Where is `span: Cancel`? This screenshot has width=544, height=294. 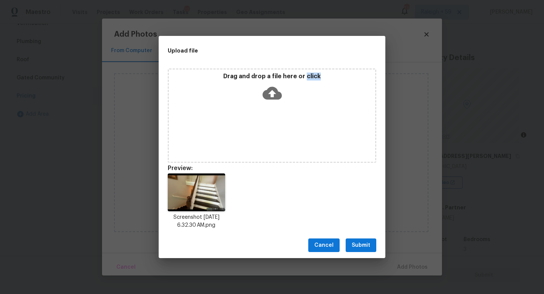 span: Cancel is located at coordinates (324, 245).